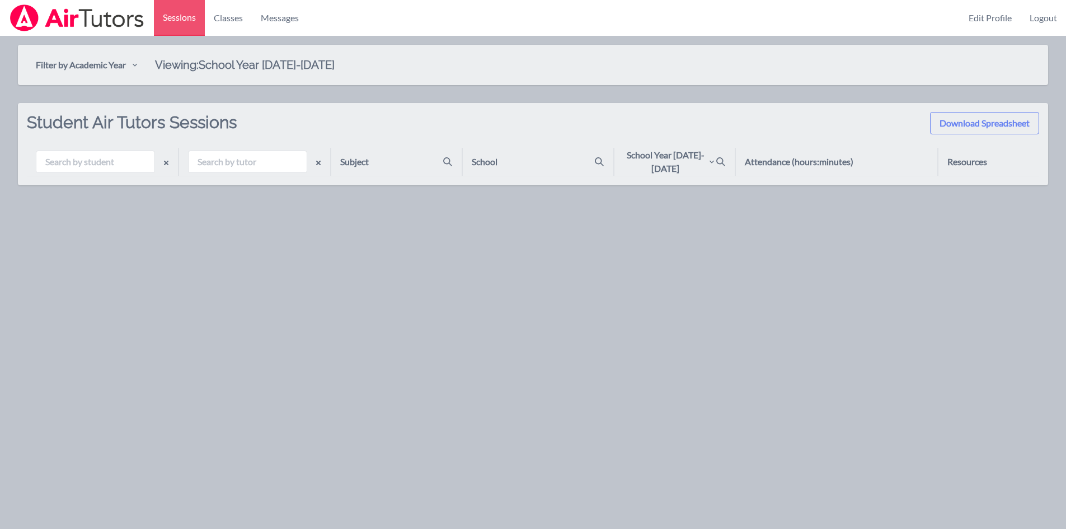 Image resolution: width=1066 pixels, height=529 pixels. What do you see at coordinates (247, 162) in the screenshot?
I see `input: Search by tutor` at bounding box center [247, 162].